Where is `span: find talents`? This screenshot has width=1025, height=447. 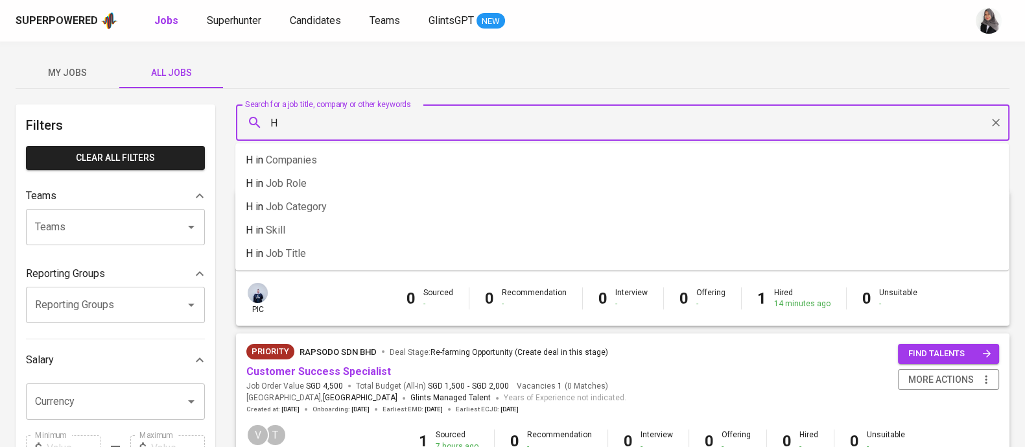 span: find talents is located at coordinates (950, 353).